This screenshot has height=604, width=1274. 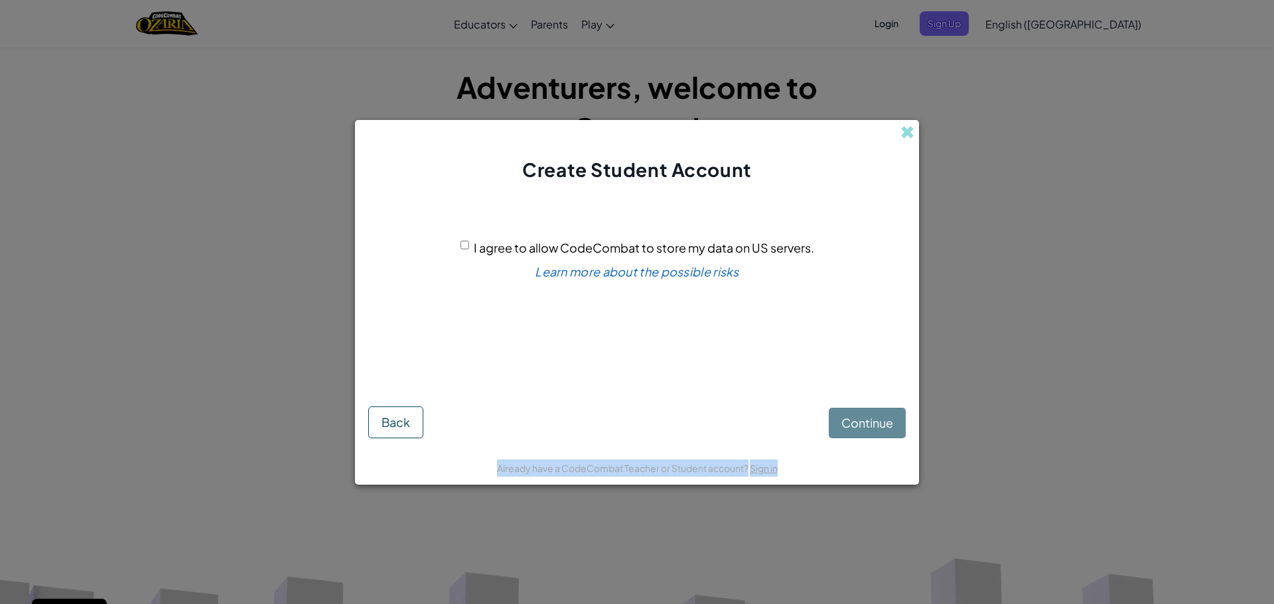 What do you see at coordinates (637, 271) in the screenshot?
I see `a: Learn more about the possible risks` at bounding box center [637, 271].